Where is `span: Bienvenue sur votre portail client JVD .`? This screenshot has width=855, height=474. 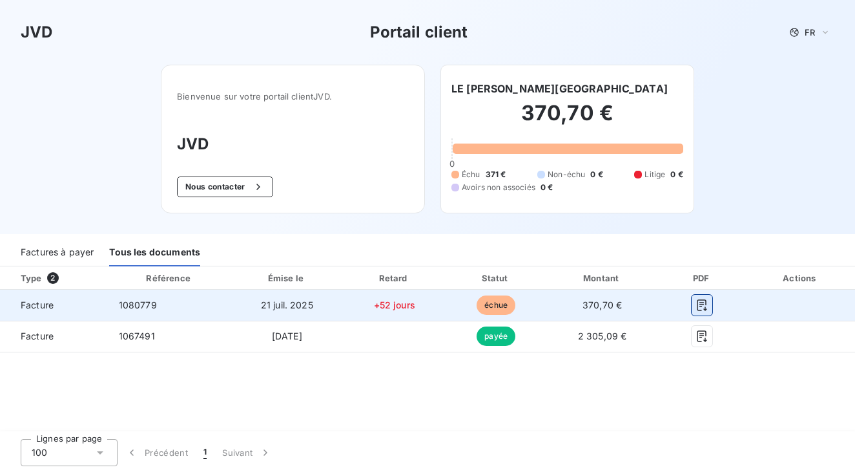 span: Bienvenue sur votre portail client JVD . is located at coordinates (293, 96).